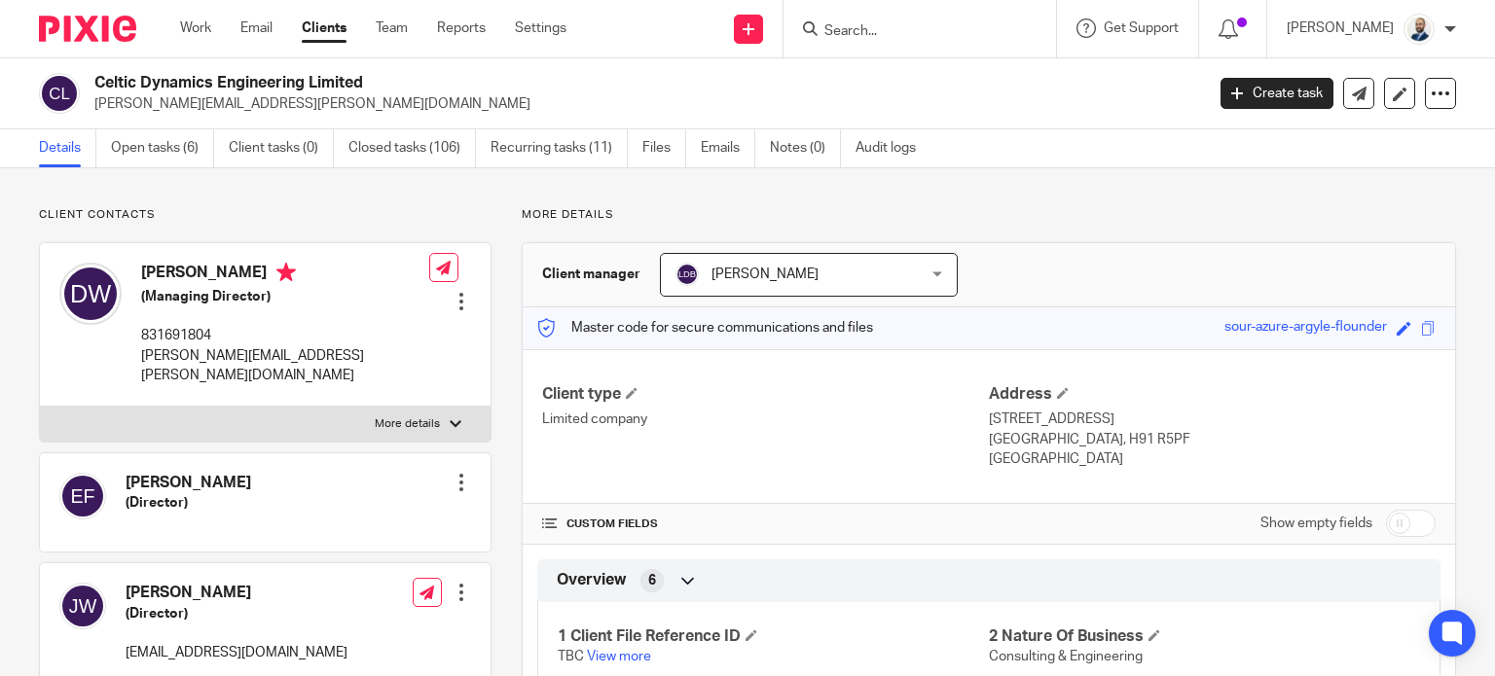 The height and width of the screenshot is (676, 1495). Describe the element at coordinates (910, 32) in the screenshot. I see `input: Search` at that location.